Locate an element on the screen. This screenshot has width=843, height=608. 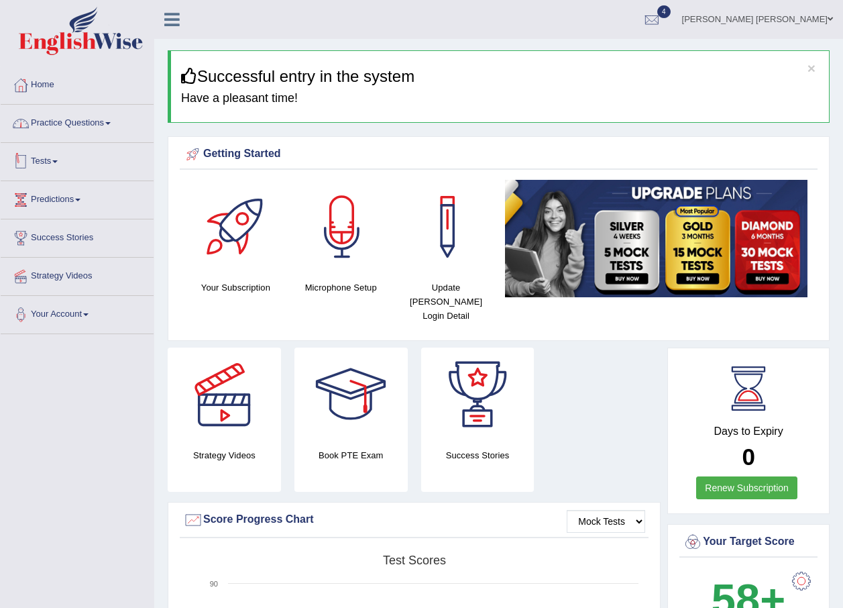
div: Getting Started is located at coordinates (498, 154).